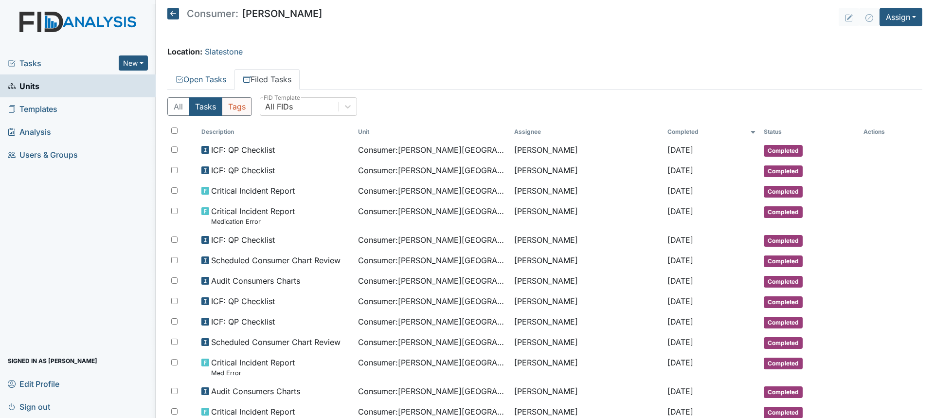 The image size is (934, 418). I want to click on a: Open Tasks, so click(201, 79).